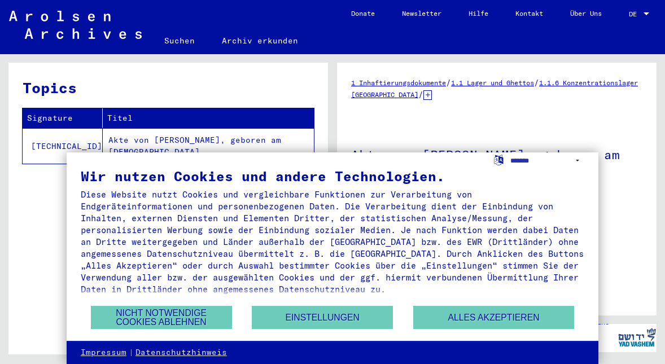 This screenshot has width=665, height=364. What do you see at coordinates (63, 118) in the screenshot?
I see `th: Signature` at bounding box center [63, 118].